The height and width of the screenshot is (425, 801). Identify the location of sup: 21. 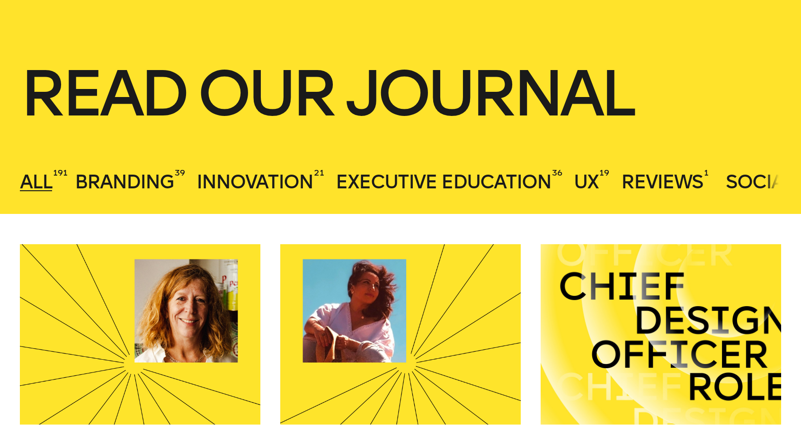
(319, 173).